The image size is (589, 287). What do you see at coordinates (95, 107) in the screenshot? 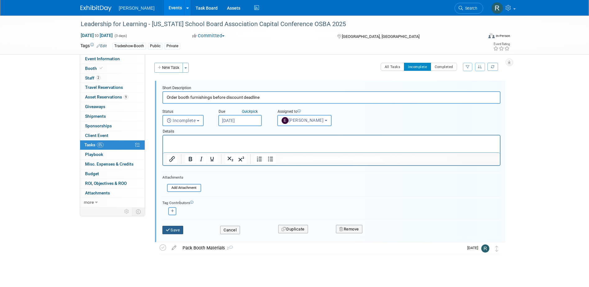
I see `span: Giveaways` at bounding box center [95, 107].